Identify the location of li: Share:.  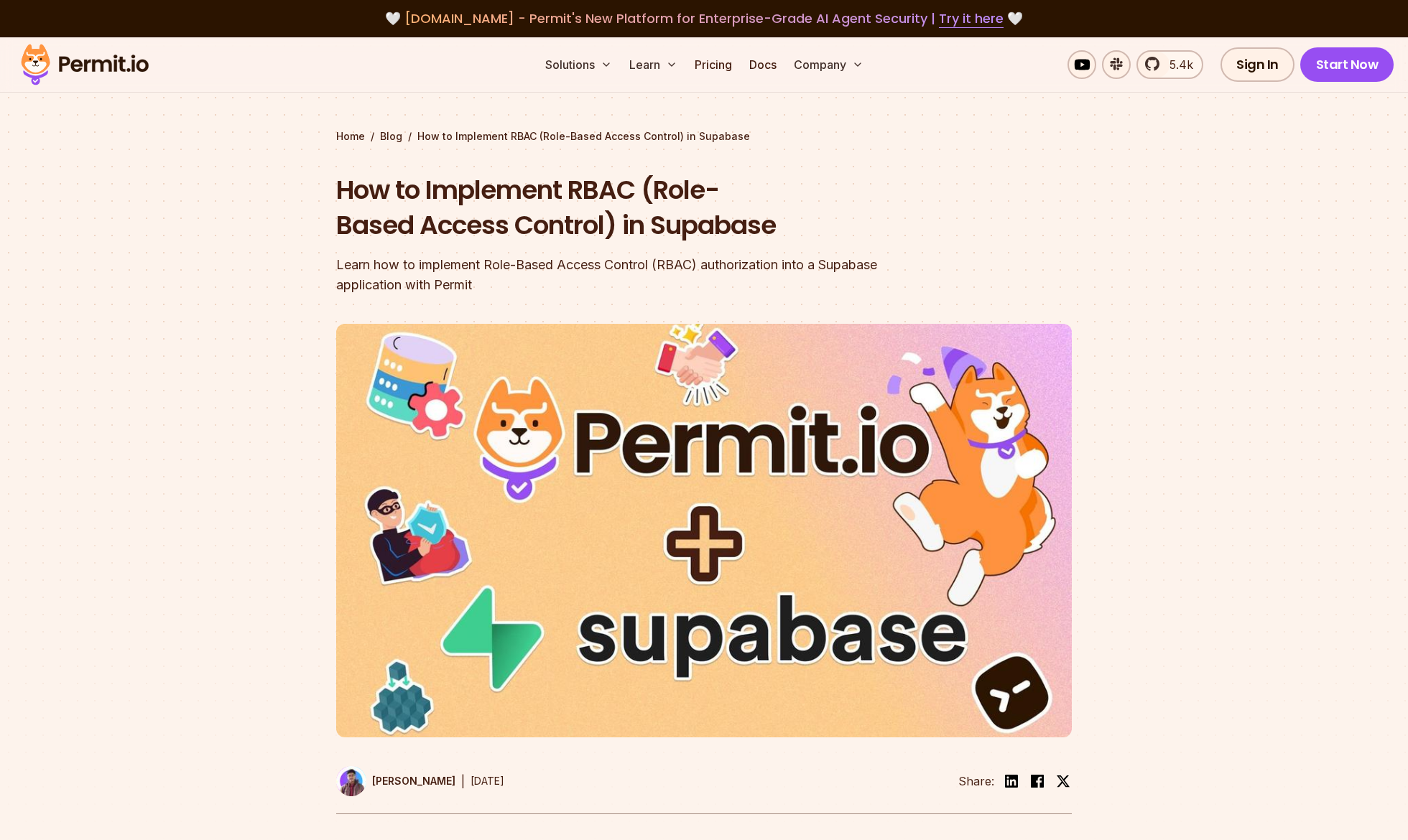
(977, 781).